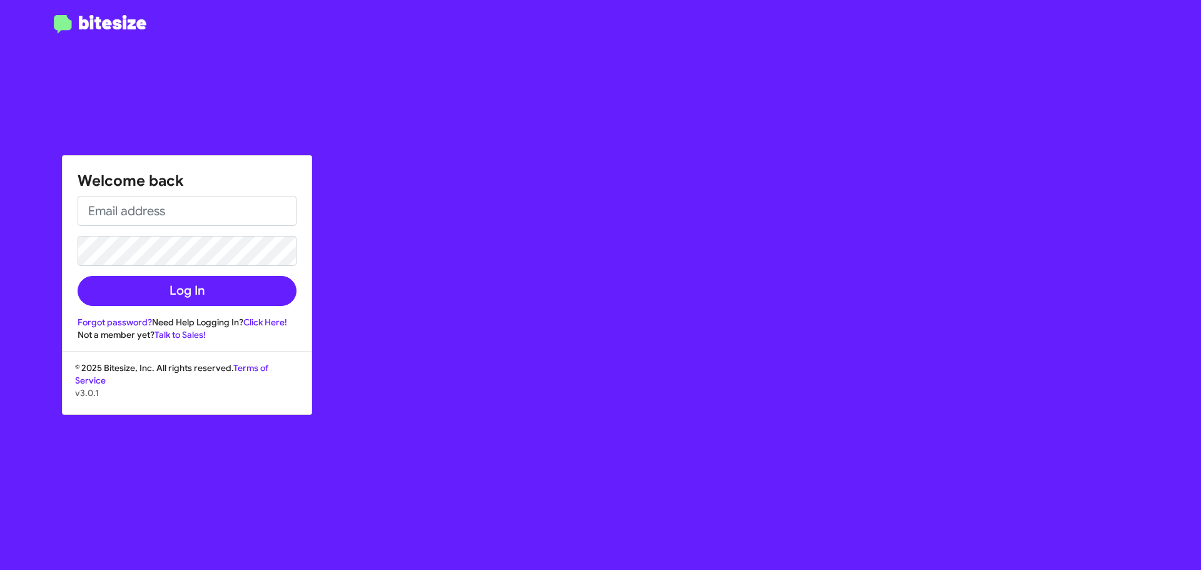 This screenshot has width=1201, height=570. What do you see at coordinates (187, 211) in the screenshot?
I see `input: Email address` at bounding box center [187, 211].